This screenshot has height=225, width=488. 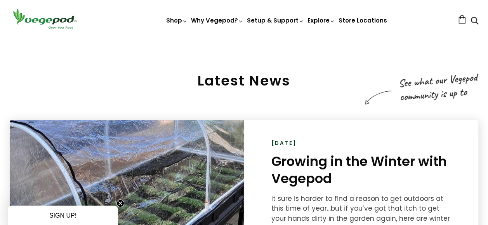 I want to click on span: SIGN UP!, so click(x=63, y=215).